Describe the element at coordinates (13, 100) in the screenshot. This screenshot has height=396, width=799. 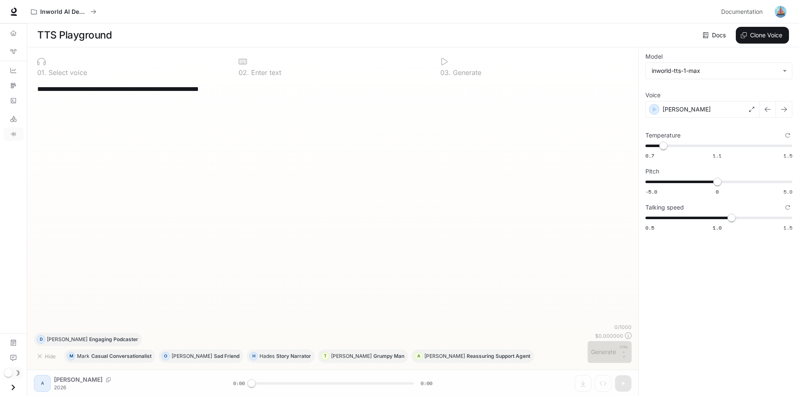
I see `a: Logs` at that location.